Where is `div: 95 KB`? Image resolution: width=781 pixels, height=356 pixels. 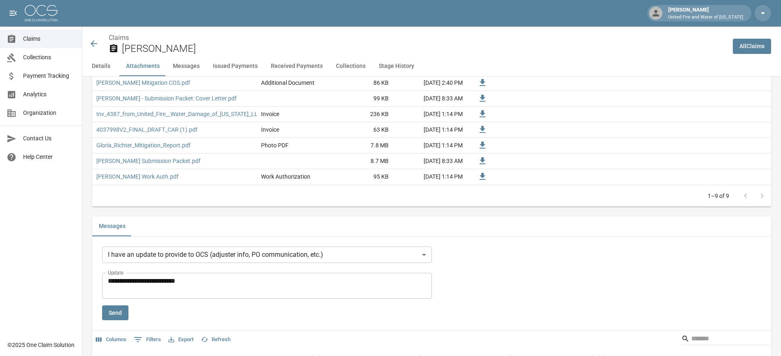
div: 95 KB is located at coordinates (362, 177).